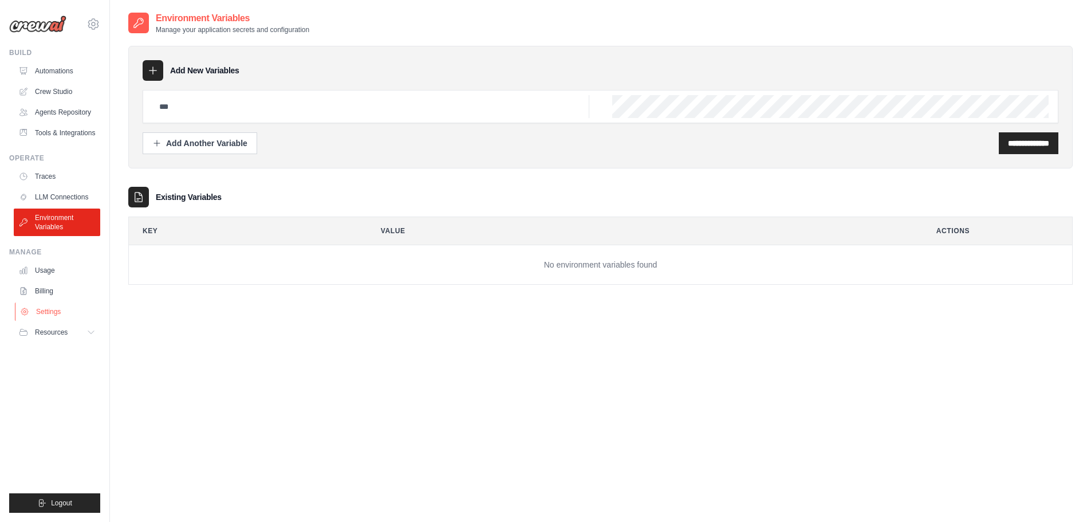 Image resolution: width=1091 pixels, height=522 pixels. What do you see at coordinates (57, 92) in the screenshot?
I see `a: Crew Studio` at bounding box center [57, 92].